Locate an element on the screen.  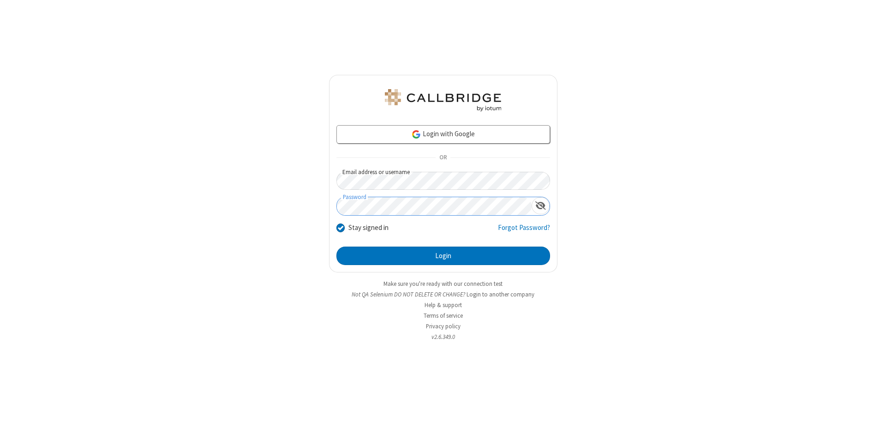
li: v2.6.349.0 is located at coordinates (443, 337).